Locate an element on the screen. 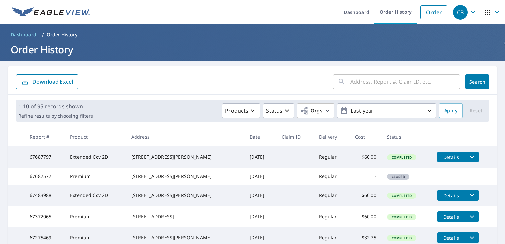  button: Apply is located at coordinates (451, 111).